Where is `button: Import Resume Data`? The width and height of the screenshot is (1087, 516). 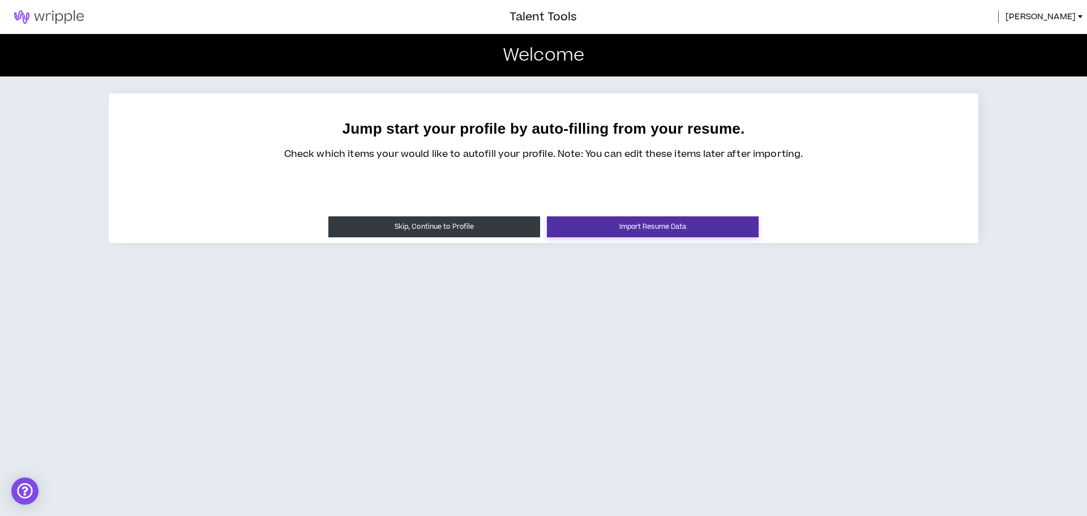 button: Import Resume Data is located at coordinates (653, 226).